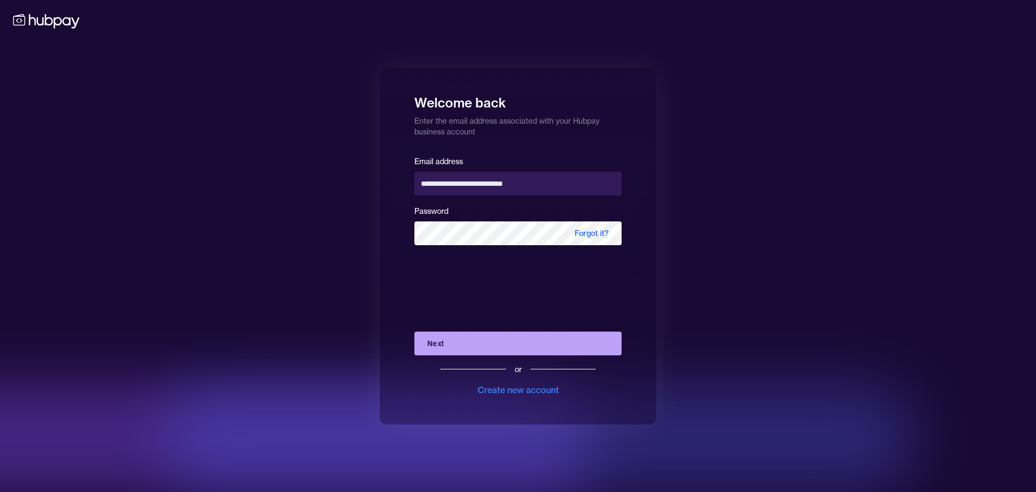 The width and height of the screenshot is (1036, 492). I want to click on span: Forgot it?, so click(592, 233).